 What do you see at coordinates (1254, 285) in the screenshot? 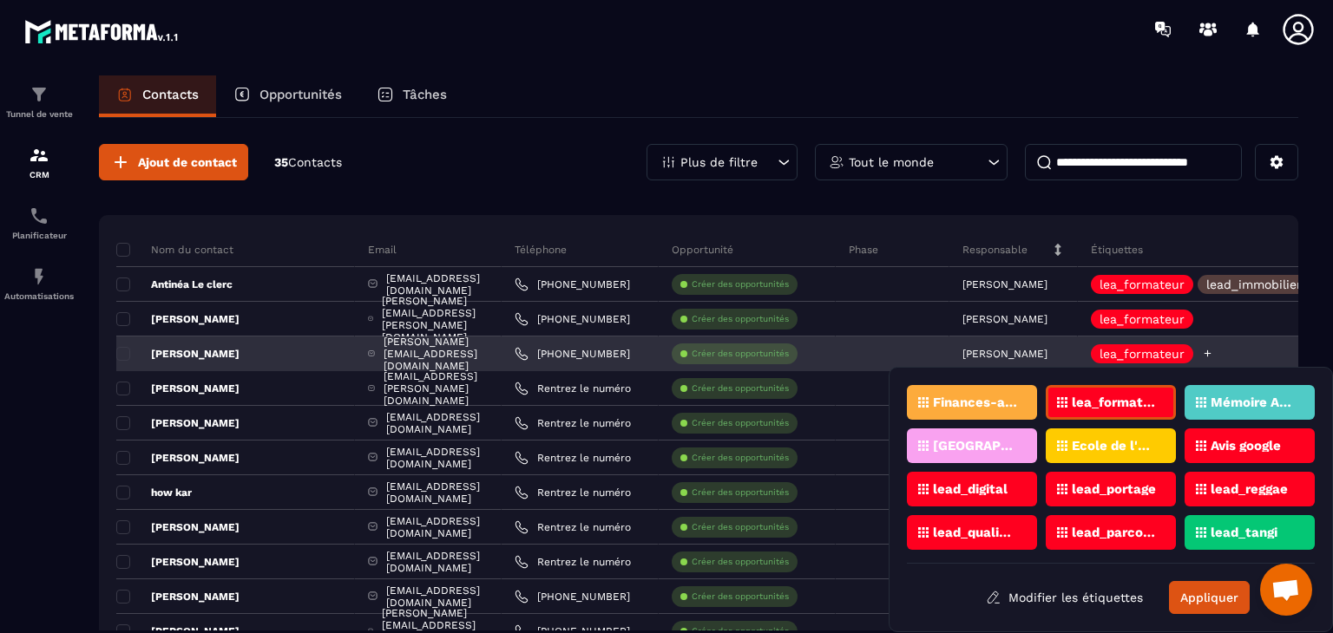
I see `p: lead_immobilier` at bounding box center [1254, 285].